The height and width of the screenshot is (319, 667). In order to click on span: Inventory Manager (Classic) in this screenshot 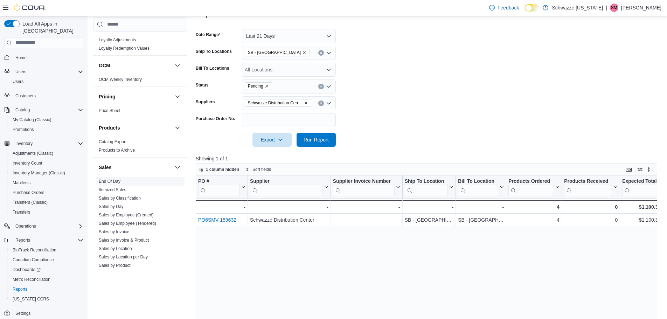, I will do `click(47, 173)`.